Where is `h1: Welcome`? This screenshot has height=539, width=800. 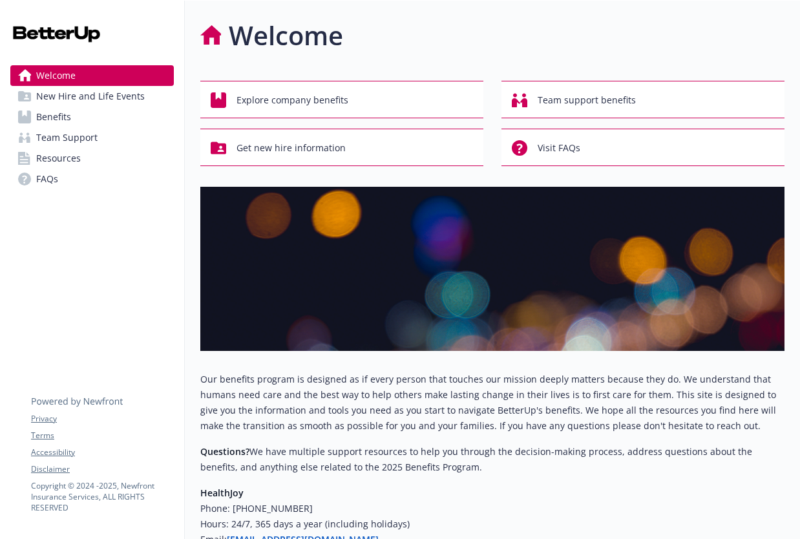 h1: Welcome is located at coordinates (286, 36).